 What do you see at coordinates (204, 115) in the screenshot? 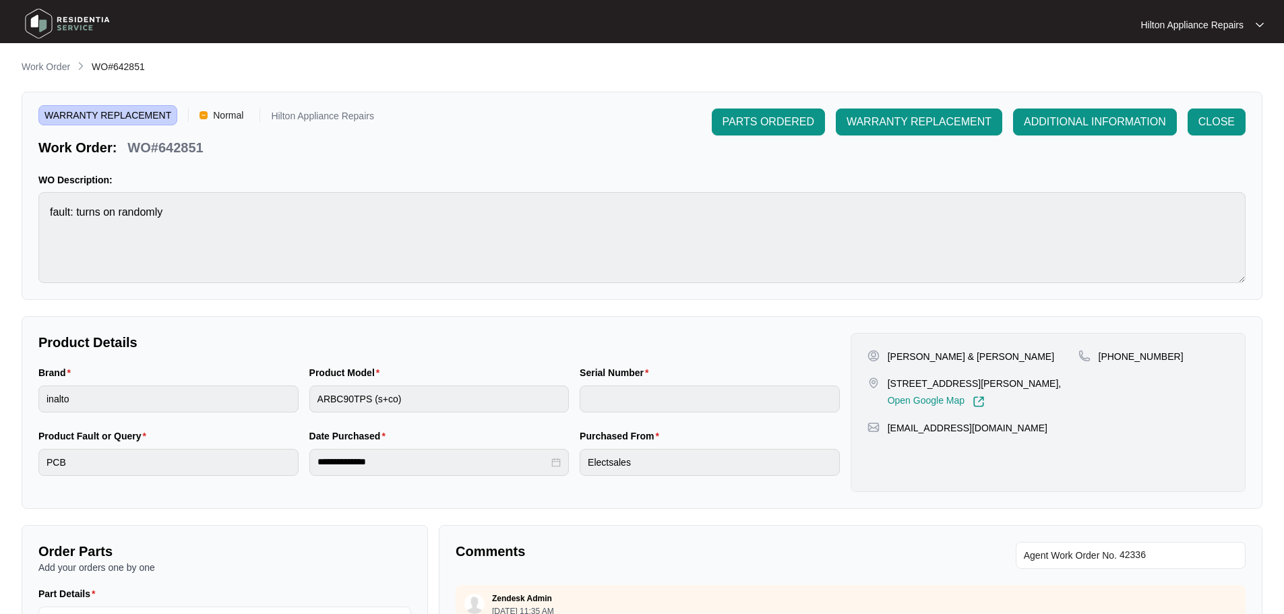
I see `img: Vercel Logo` at bounding box center [204, 115].